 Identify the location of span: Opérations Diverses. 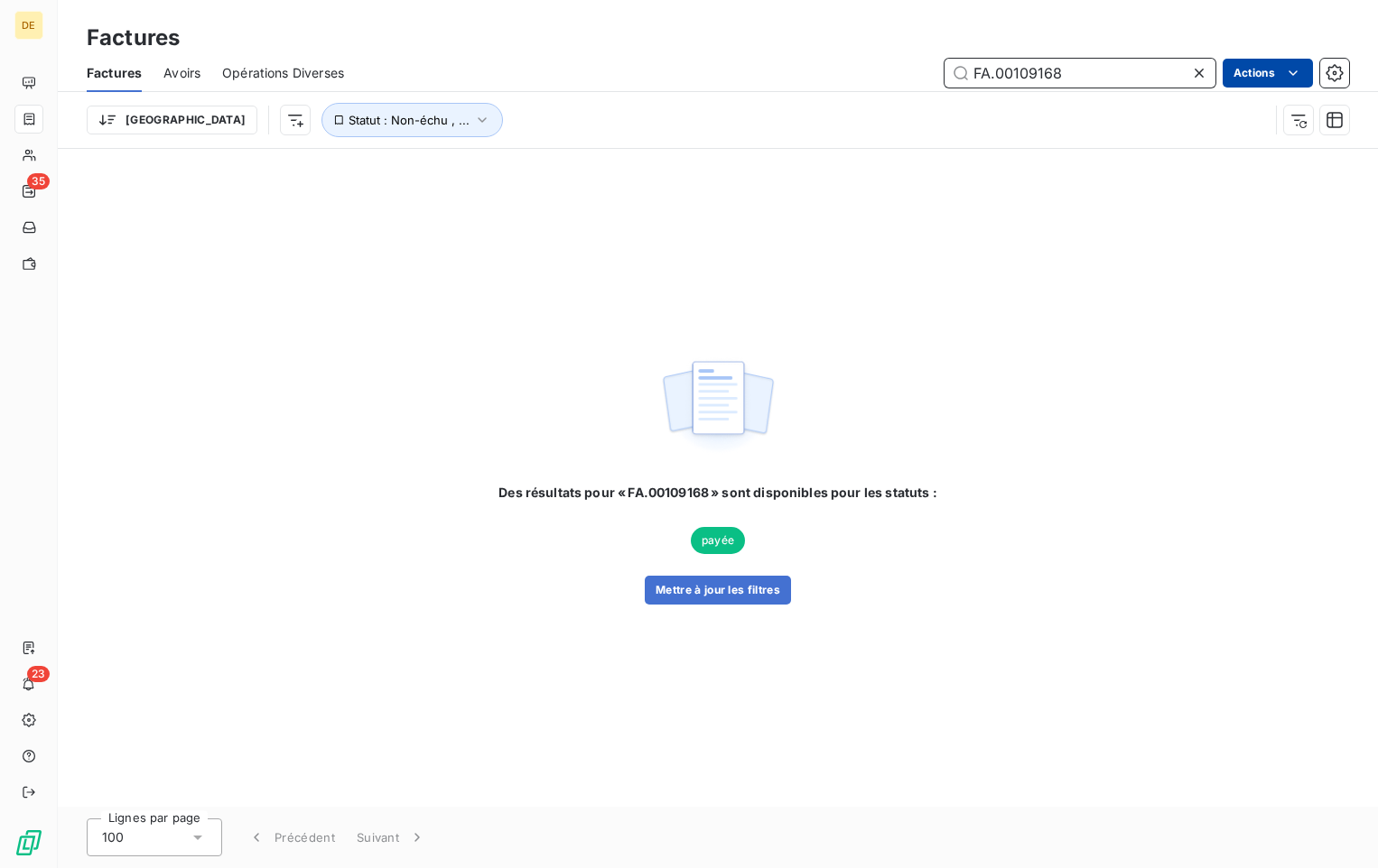
(283, 73).